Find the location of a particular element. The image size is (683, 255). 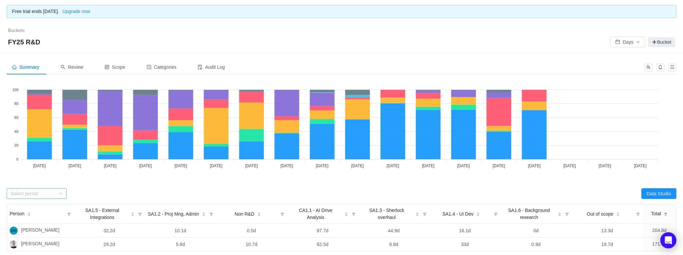

button: Data Studio is located at coordinates (659, 193).